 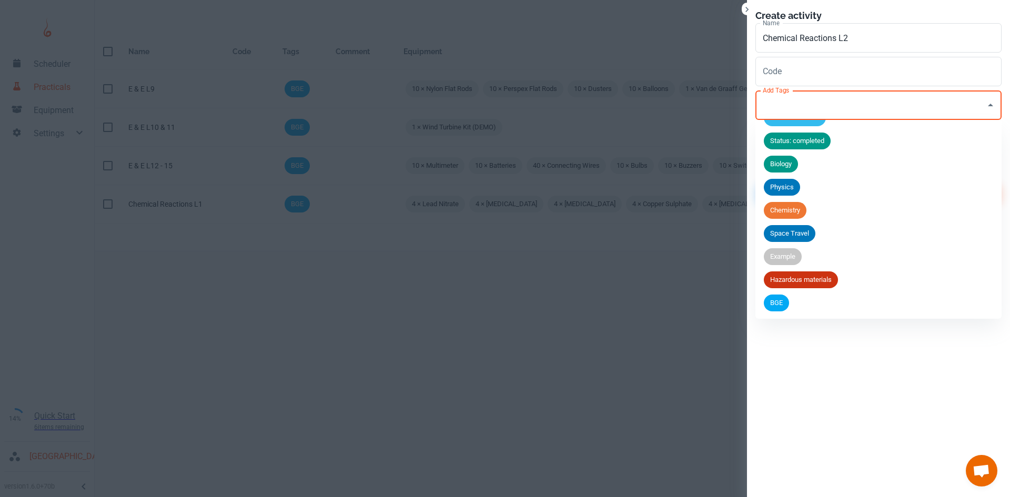 What do you see at coordinates (790, 234) in the screenshot?
I see `span: Space Travel` at bounding box center [790, 234].